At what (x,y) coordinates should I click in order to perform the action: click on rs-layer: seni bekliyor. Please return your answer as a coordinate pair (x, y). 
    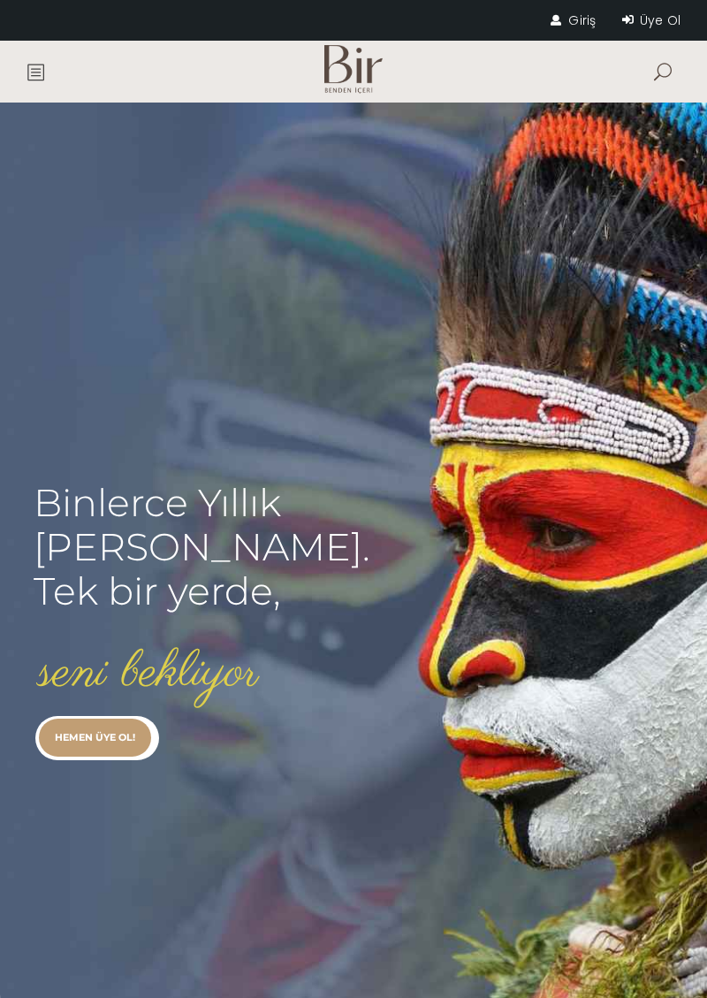
    Looking at the image, I should click on (148, 674).